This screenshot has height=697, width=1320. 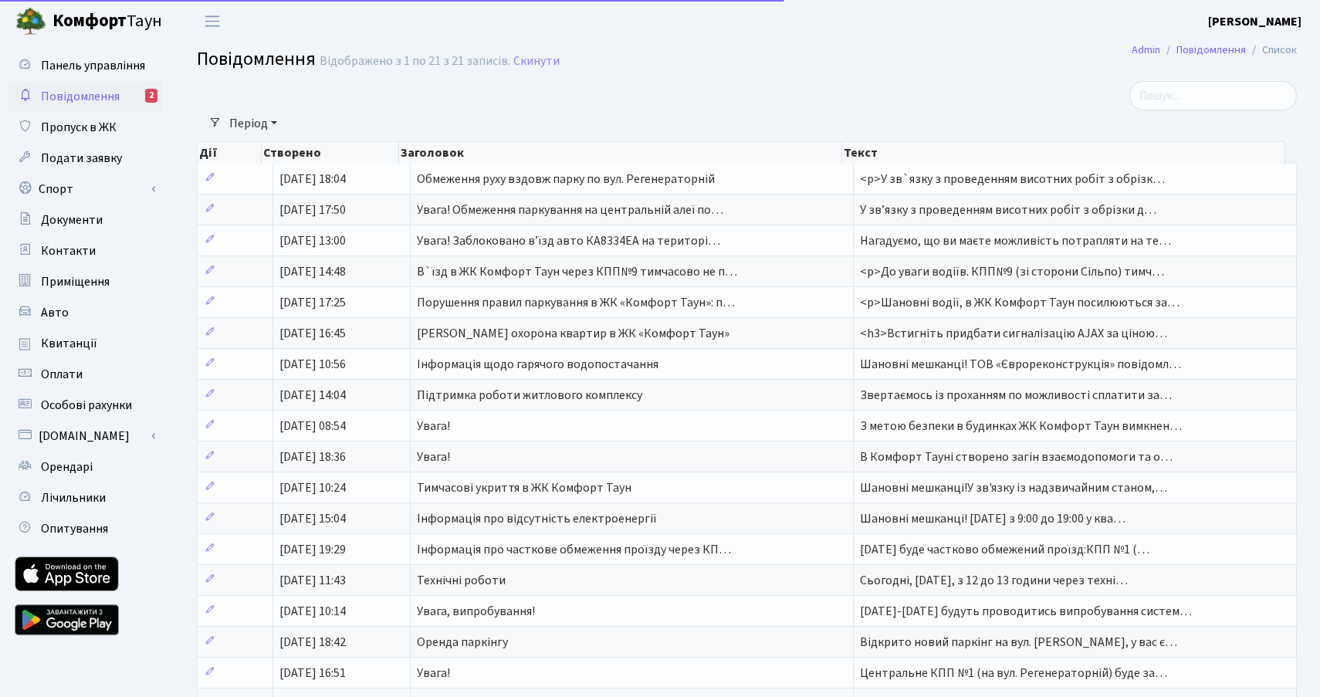 I want to click on span: Звертаємось із проханням по можливості сплатити за…, so click(x=1016, y=395).